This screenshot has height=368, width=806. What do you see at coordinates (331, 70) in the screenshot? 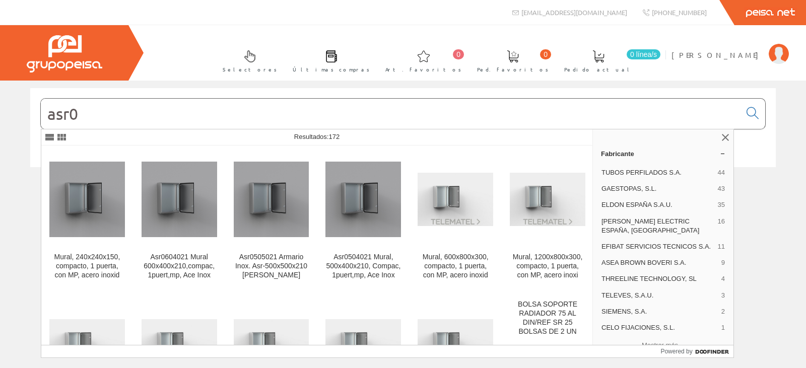
I see `span: Últimas compras` at bounding box center [331, 70].